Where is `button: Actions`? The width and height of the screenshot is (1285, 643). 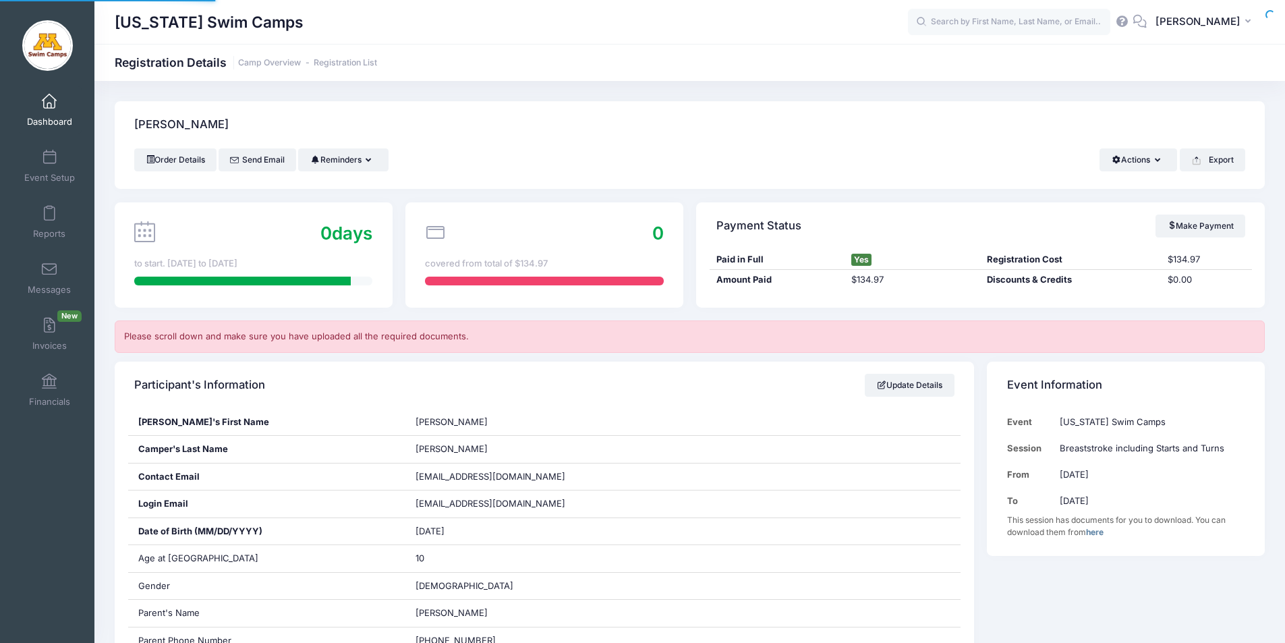
button: Actions is located at coordinates (1138, 160).